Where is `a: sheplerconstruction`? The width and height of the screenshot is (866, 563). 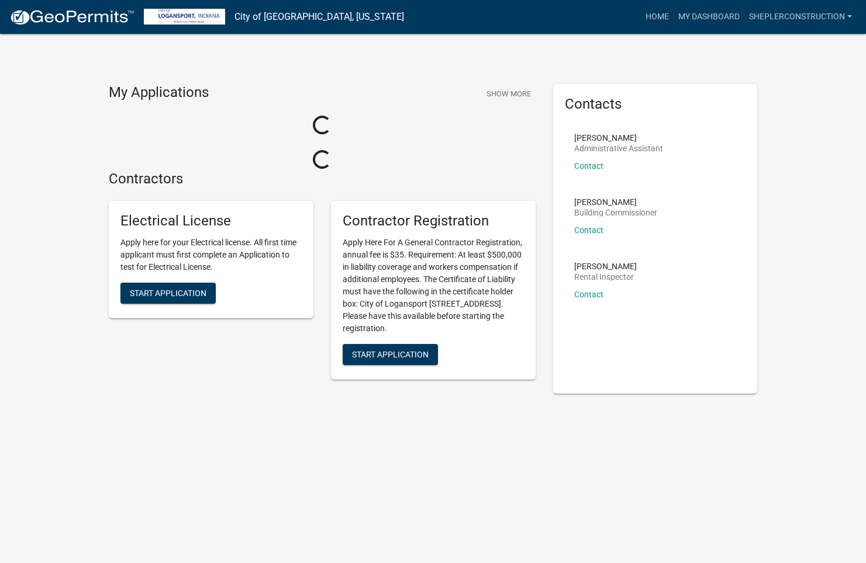
a: sheplerconstruction is located at coordinates (800, 17).